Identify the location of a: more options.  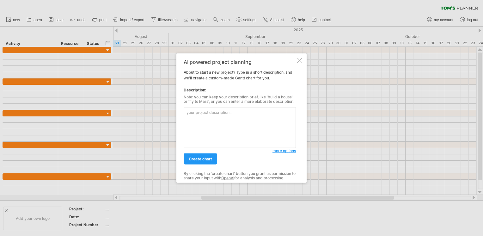
(284, 151).